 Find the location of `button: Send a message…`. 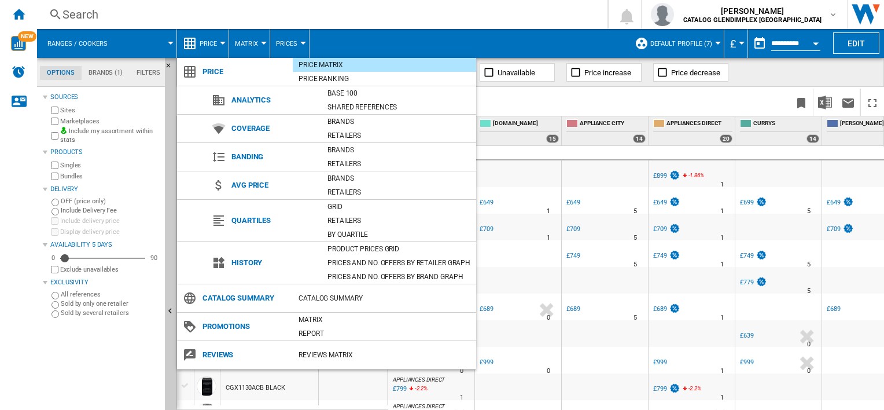

button: Send a message… is located at coordinates (208, 360).